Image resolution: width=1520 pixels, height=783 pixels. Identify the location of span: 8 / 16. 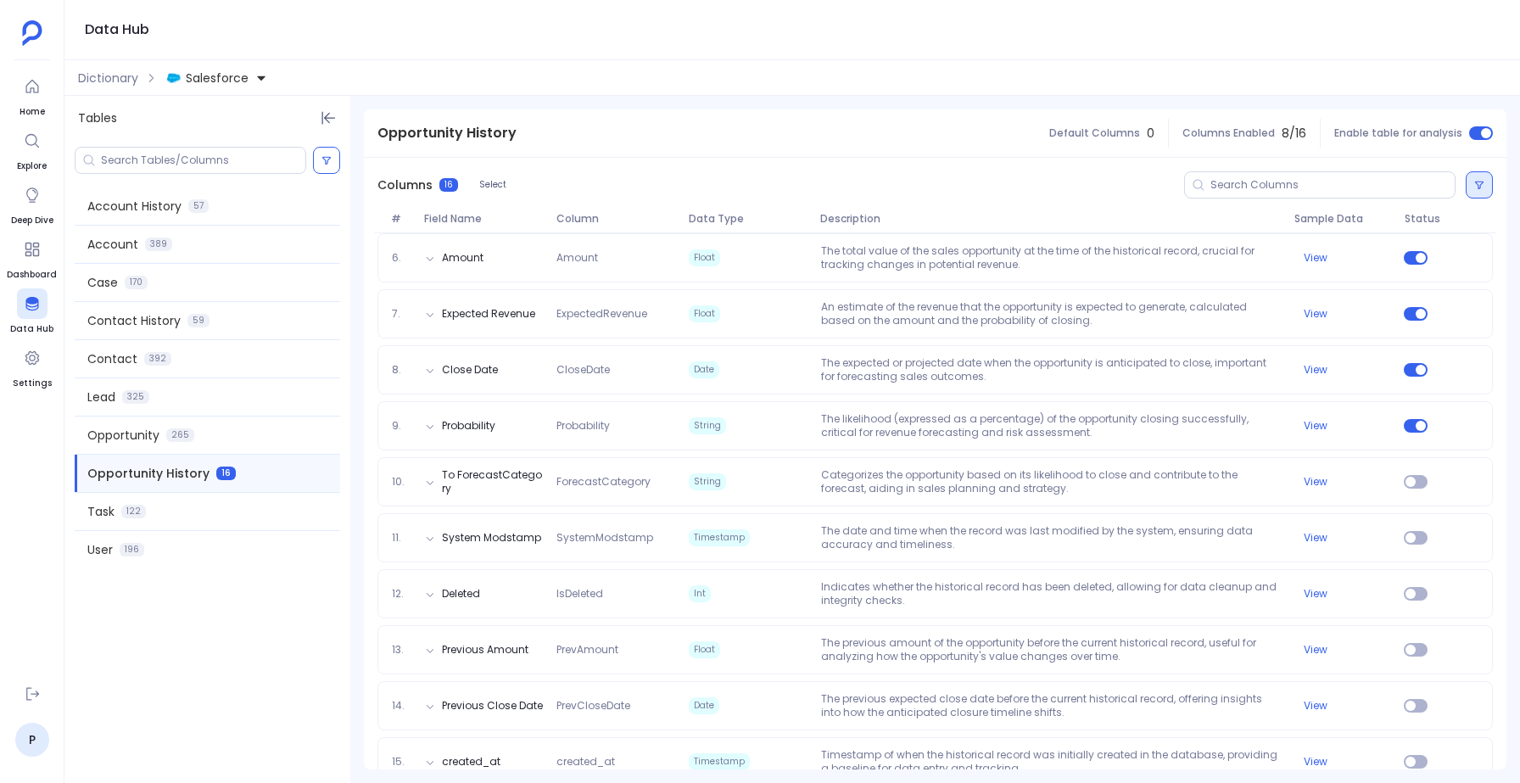
(1294, 133).